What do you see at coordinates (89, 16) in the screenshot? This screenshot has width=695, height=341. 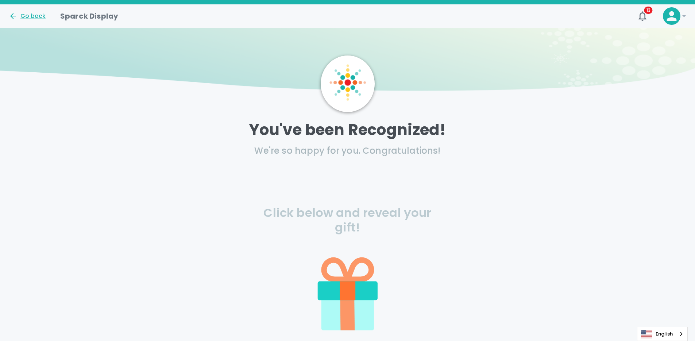 I see `h1: Sparck Display` at bounding box center [89, 16].